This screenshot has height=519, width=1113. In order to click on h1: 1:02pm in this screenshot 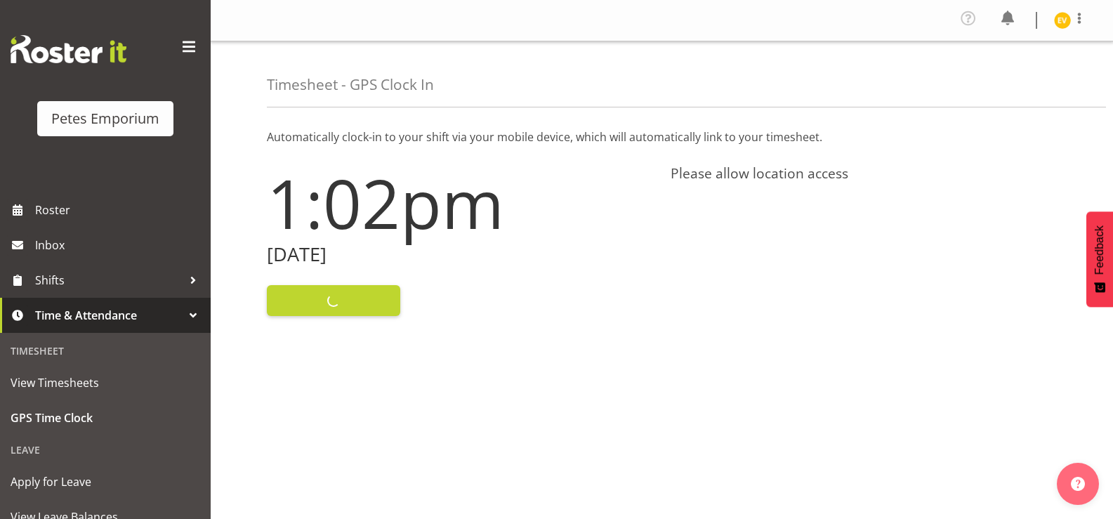, I will do `click(460, 203)`.